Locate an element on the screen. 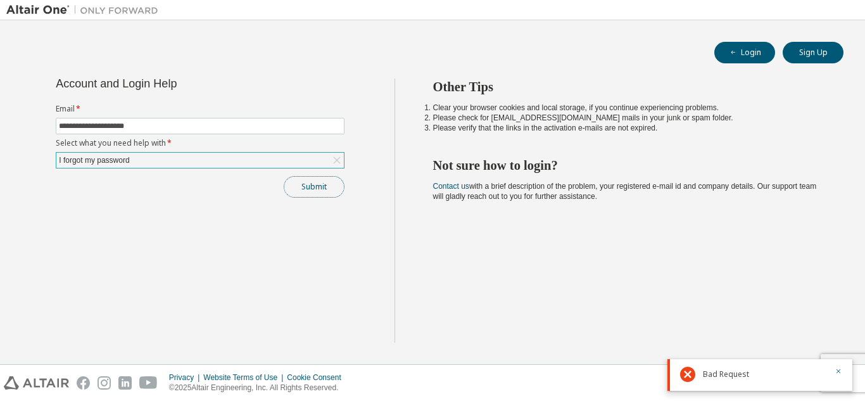  label: Email is located at coordinates (200, 109).